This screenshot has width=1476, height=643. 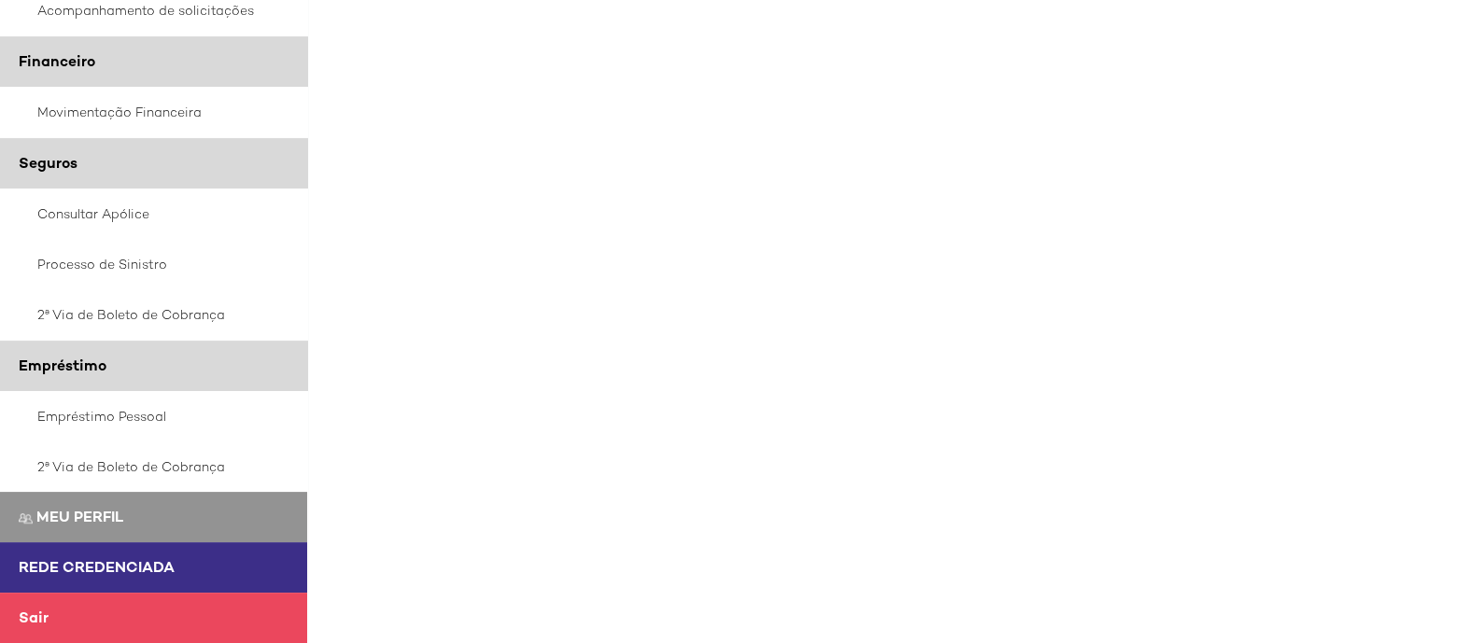 What do you see at coordinates (79, 516) in the screenshot?
I see `span: Meu perfil` at bounding box center [79, 516].